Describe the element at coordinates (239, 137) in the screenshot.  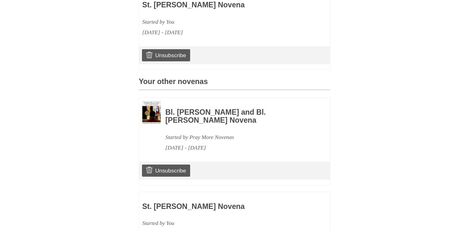
I see `div: Started by Pray More Novenas` at that location.